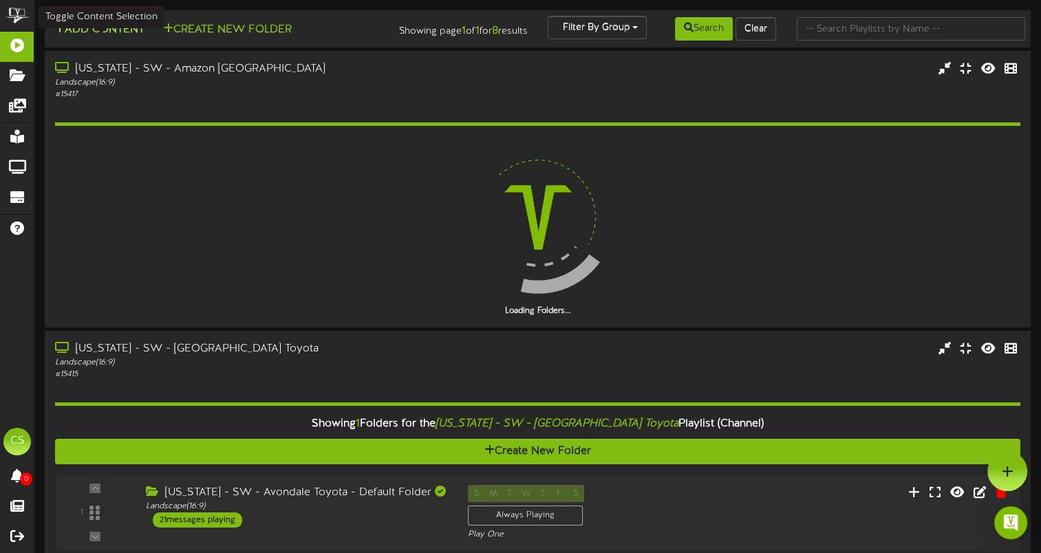  Describe the element at coordinates (250, 374) in the screenshot. I see `div: # 15415` at that location.